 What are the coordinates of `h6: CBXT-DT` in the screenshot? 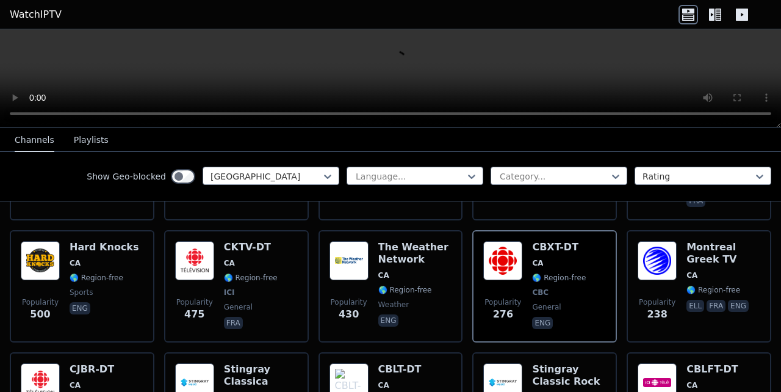 It's located at (559, 247).